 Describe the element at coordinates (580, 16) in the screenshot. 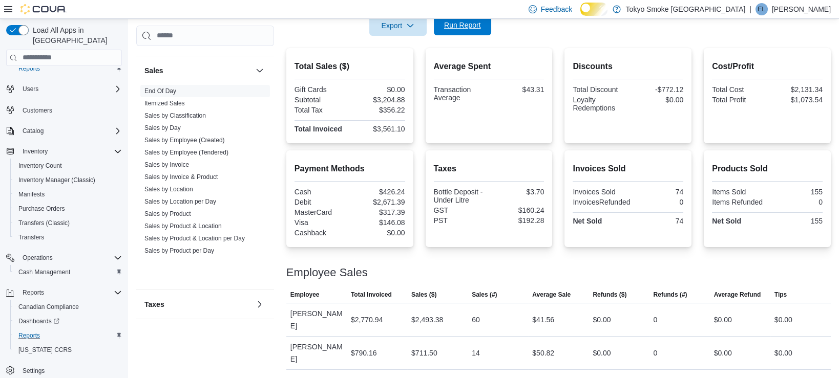

I see `span: Dark Mode` at that location.